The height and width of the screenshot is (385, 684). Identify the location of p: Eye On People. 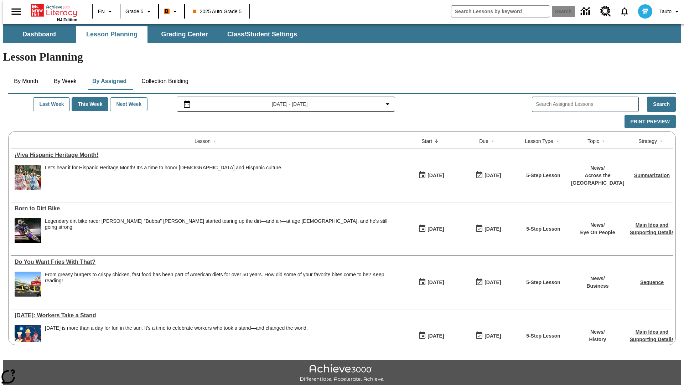
(597, 232).